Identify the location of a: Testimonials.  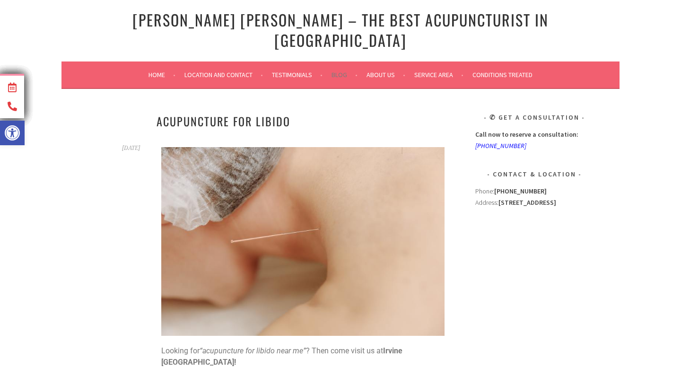
(297, 75).